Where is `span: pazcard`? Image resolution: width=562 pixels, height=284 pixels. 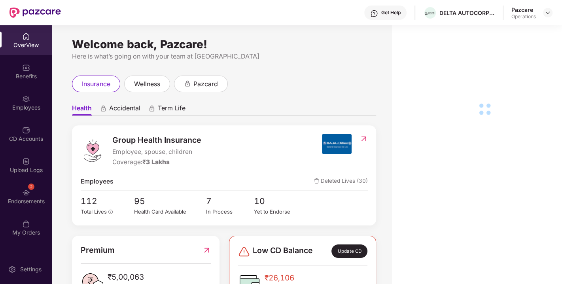 span: pazcard is located at coordinates (205, 84).